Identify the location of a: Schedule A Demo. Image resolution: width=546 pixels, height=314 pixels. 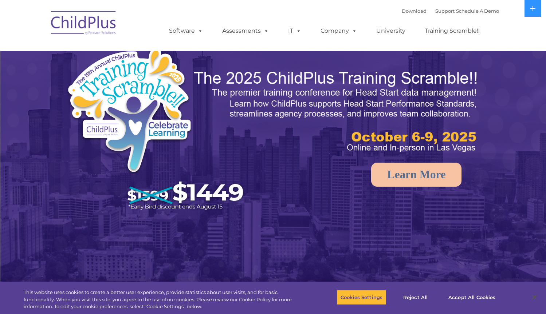
(477, 11).